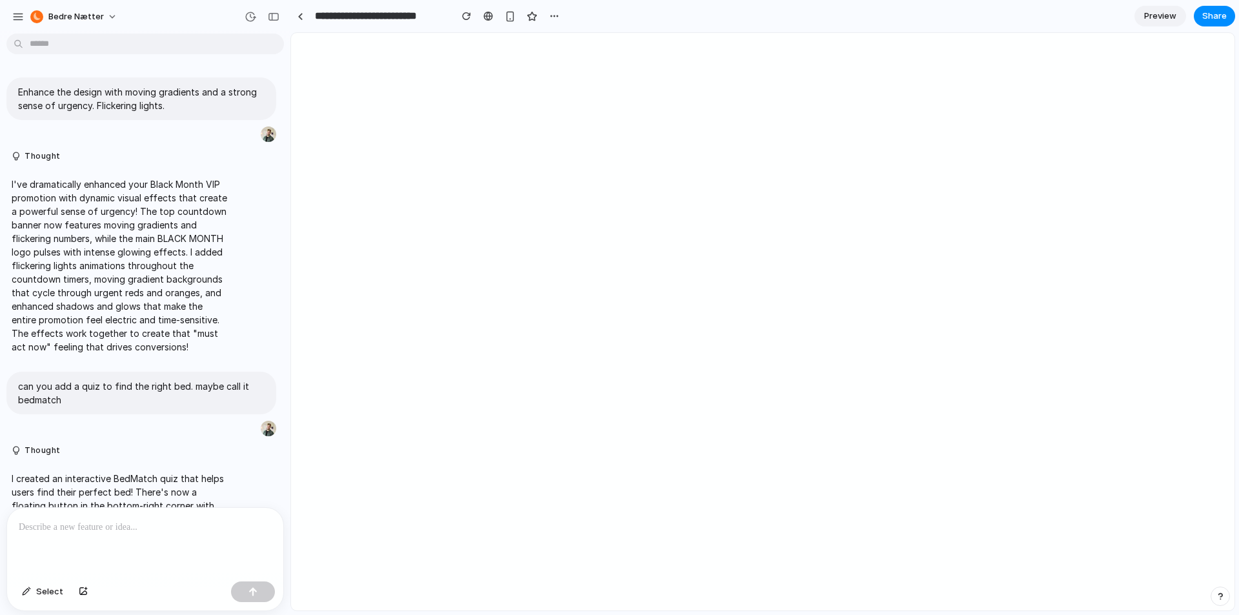 The image size is (1239, 615). Describe the element at coordinates (74, 17) in the screenshot. I see `button: Bedre Nætter` at that location.